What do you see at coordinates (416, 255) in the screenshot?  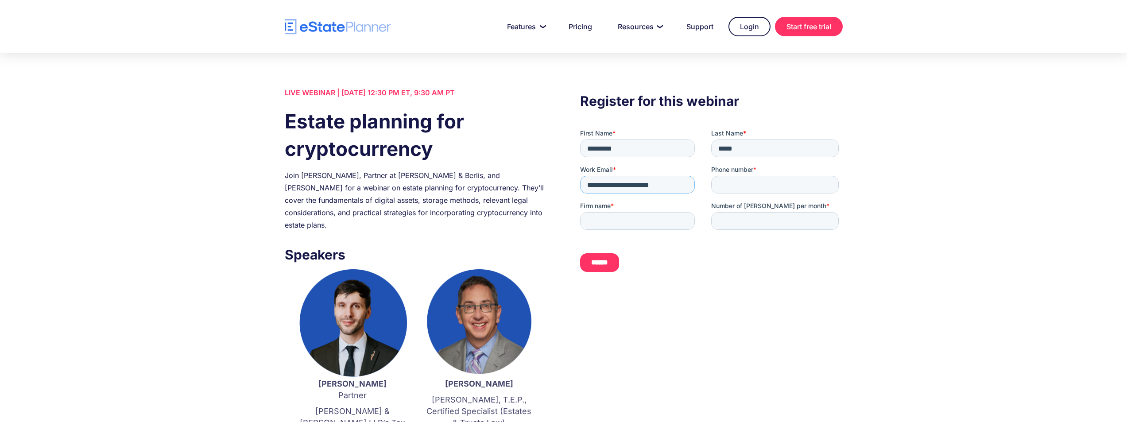 I see `h3: Speakers` at bounding box center [416, 255].